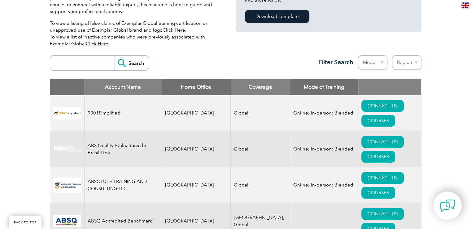 This screenshot has height=229, width=471. Describe the element at coordinates (465, 5) in the screenshot. I see `img: en` at that location.